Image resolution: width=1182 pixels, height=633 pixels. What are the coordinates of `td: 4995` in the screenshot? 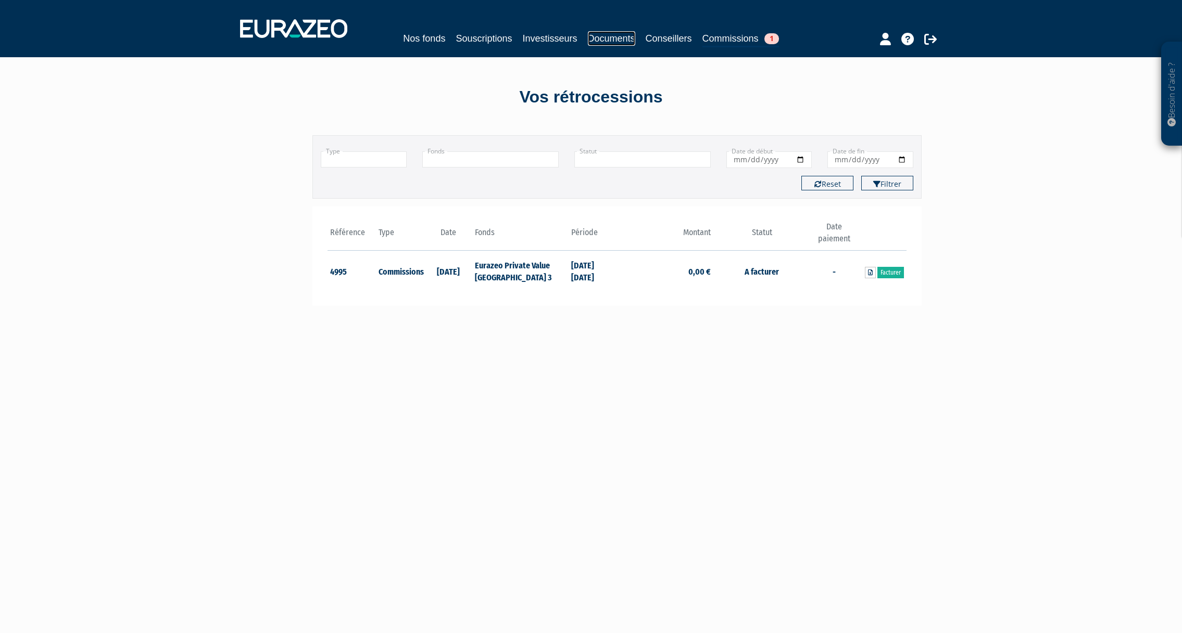 It's located at (351, 271).